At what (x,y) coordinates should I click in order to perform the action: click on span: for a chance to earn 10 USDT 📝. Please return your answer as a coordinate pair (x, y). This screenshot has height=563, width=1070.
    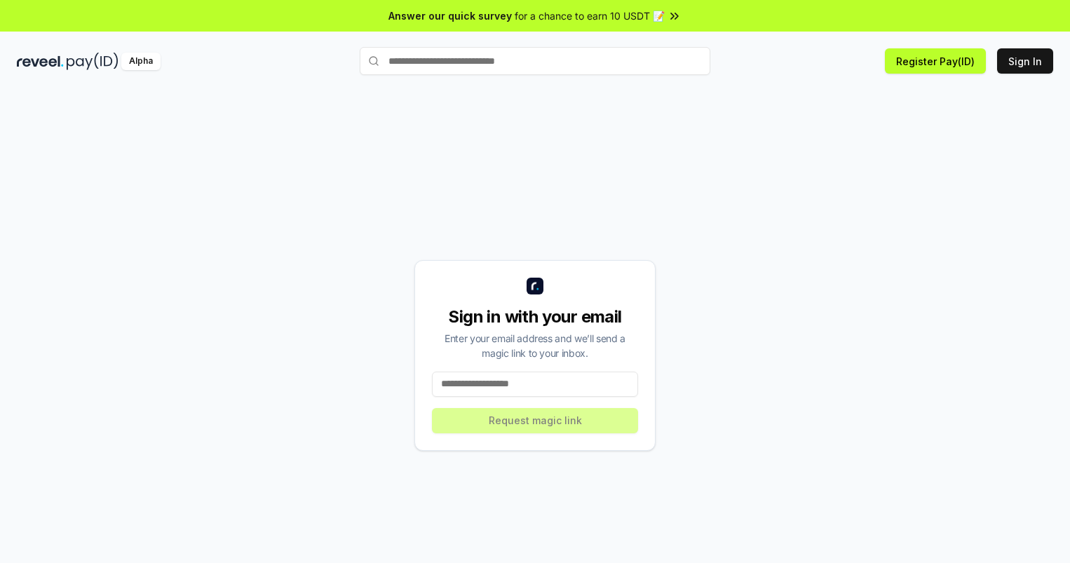
    Looking at the image, I should click on (590, 15).